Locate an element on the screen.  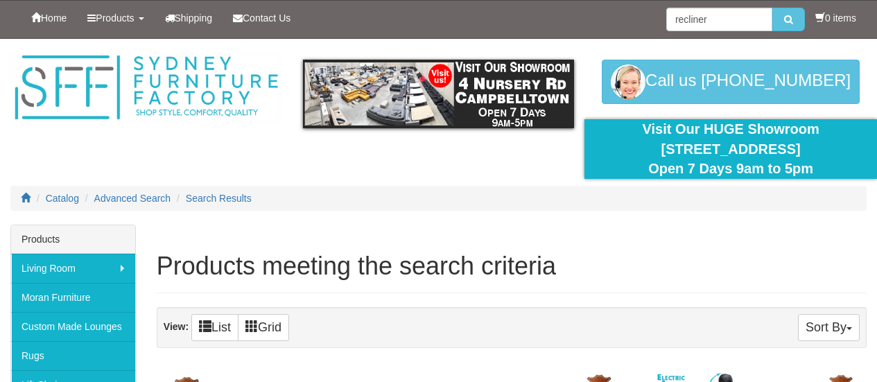
li: 0 items is located at coordinates (836, 18).